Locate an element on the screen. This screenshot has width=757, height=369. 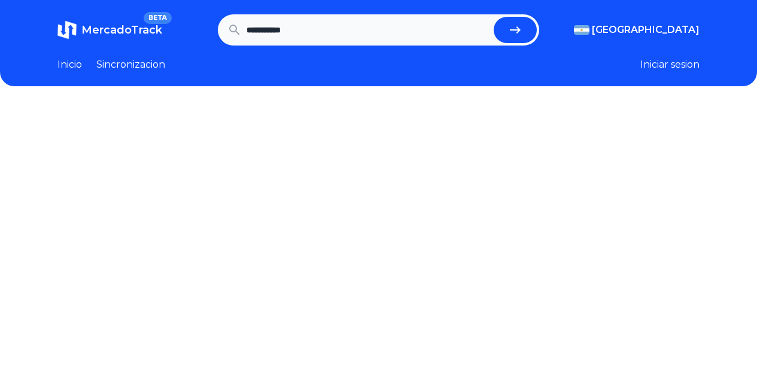
a: Sincronizacion is located at coordinates (130, 65).